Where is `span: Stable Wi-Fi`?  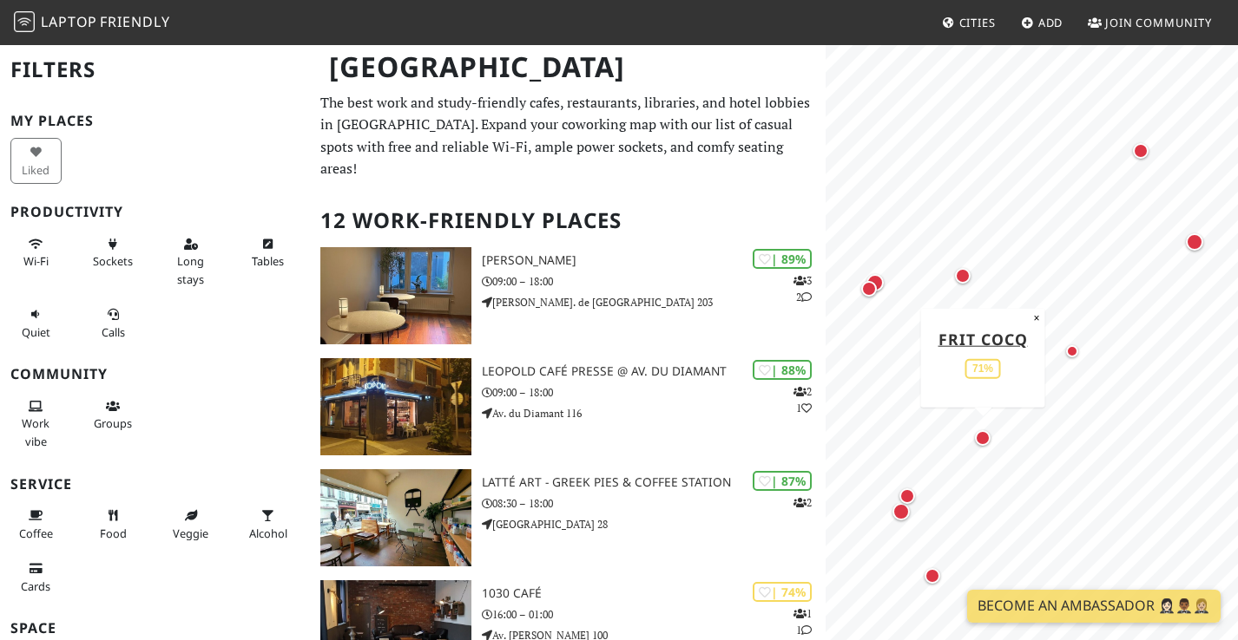
span: Stable Wi-Fi is located at coordinates (36, 261).